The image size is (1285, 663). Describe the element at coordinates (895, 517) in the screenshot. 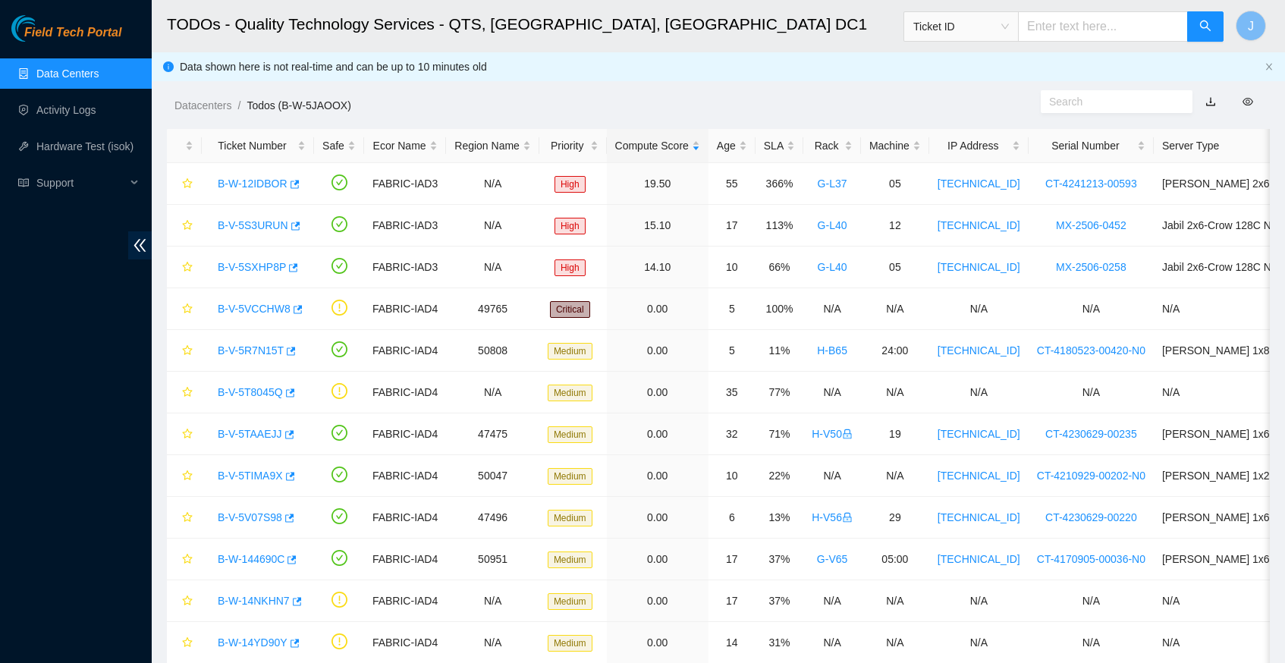

I see `td: 29` at that location.